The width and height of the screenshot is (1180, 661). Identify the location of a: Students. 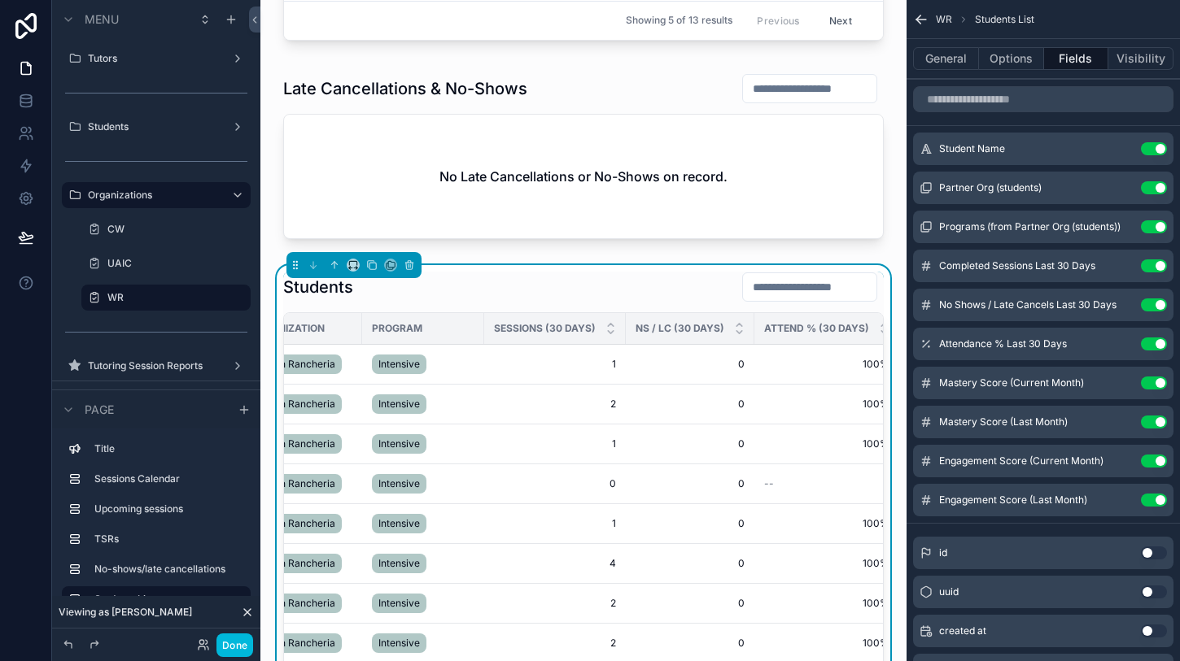
(153, 127).